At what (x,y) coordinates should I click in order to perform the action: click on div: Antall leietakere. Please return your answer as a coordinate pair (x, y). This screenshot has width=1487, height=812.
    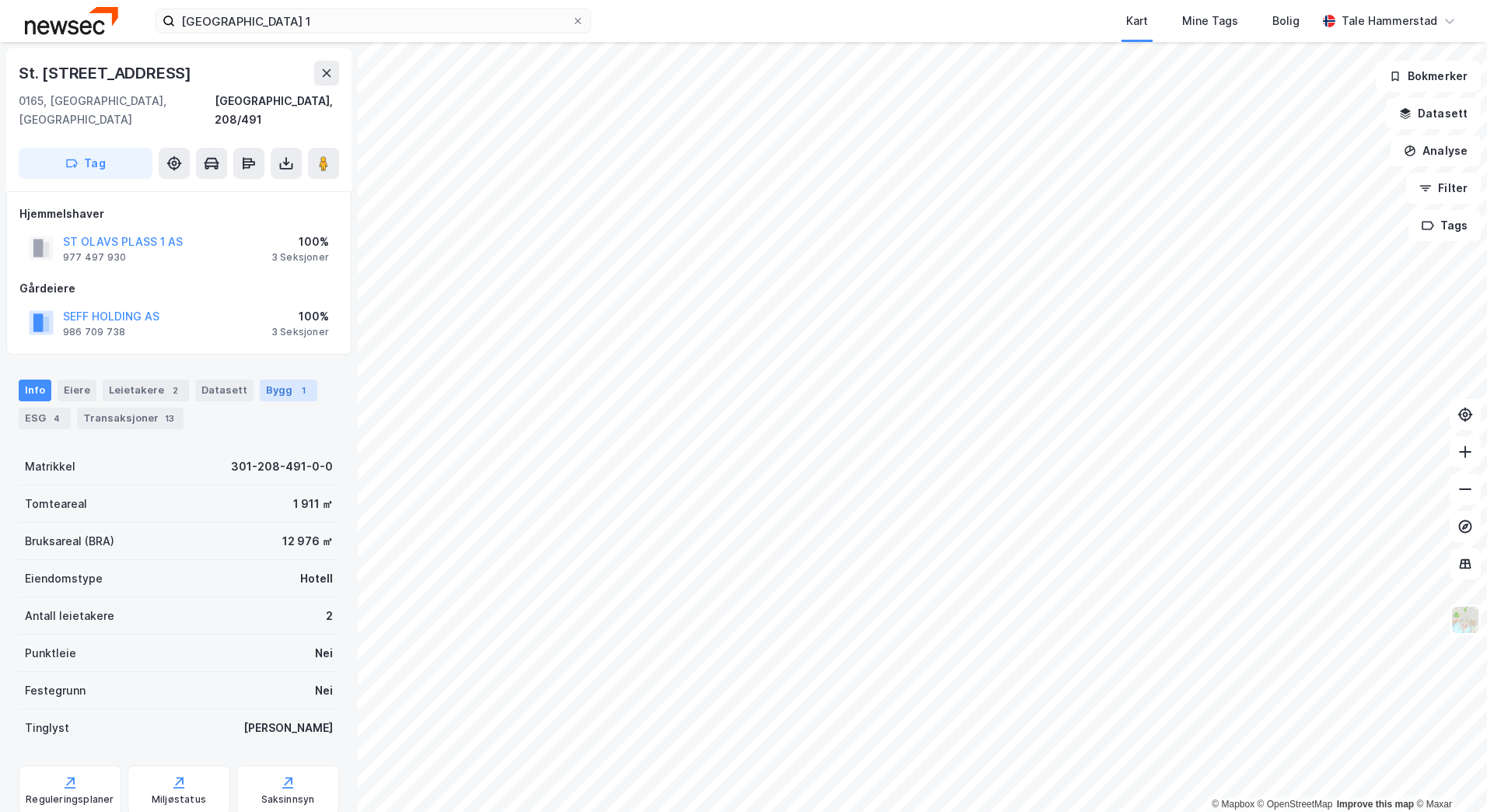
    Looking at the image, I should click on (70, 616).